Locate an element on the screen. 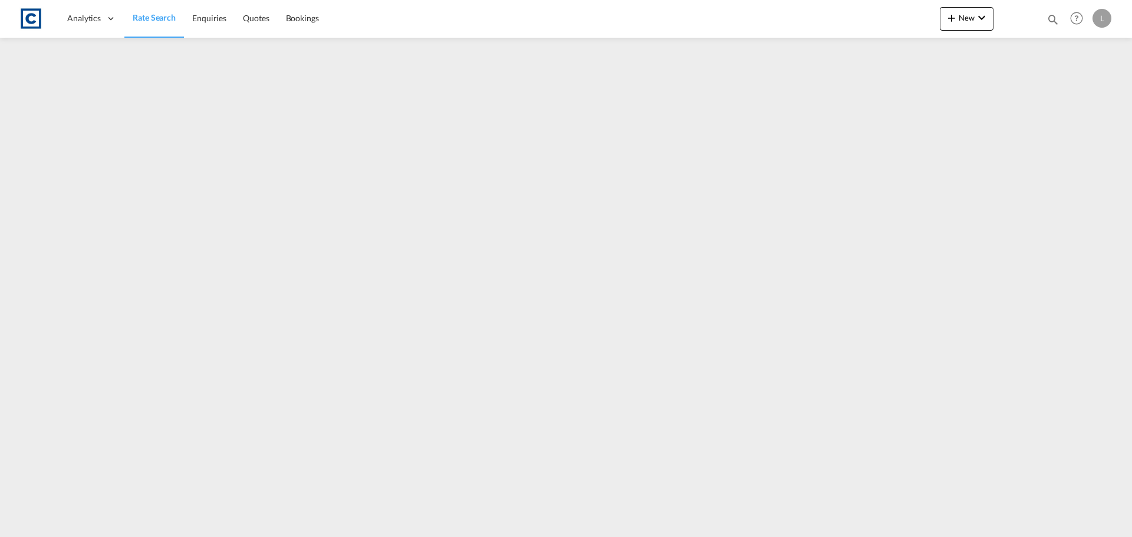 The height and width of the screenshot is (537, 1132). div: L is located at coordinates (1102, 18).